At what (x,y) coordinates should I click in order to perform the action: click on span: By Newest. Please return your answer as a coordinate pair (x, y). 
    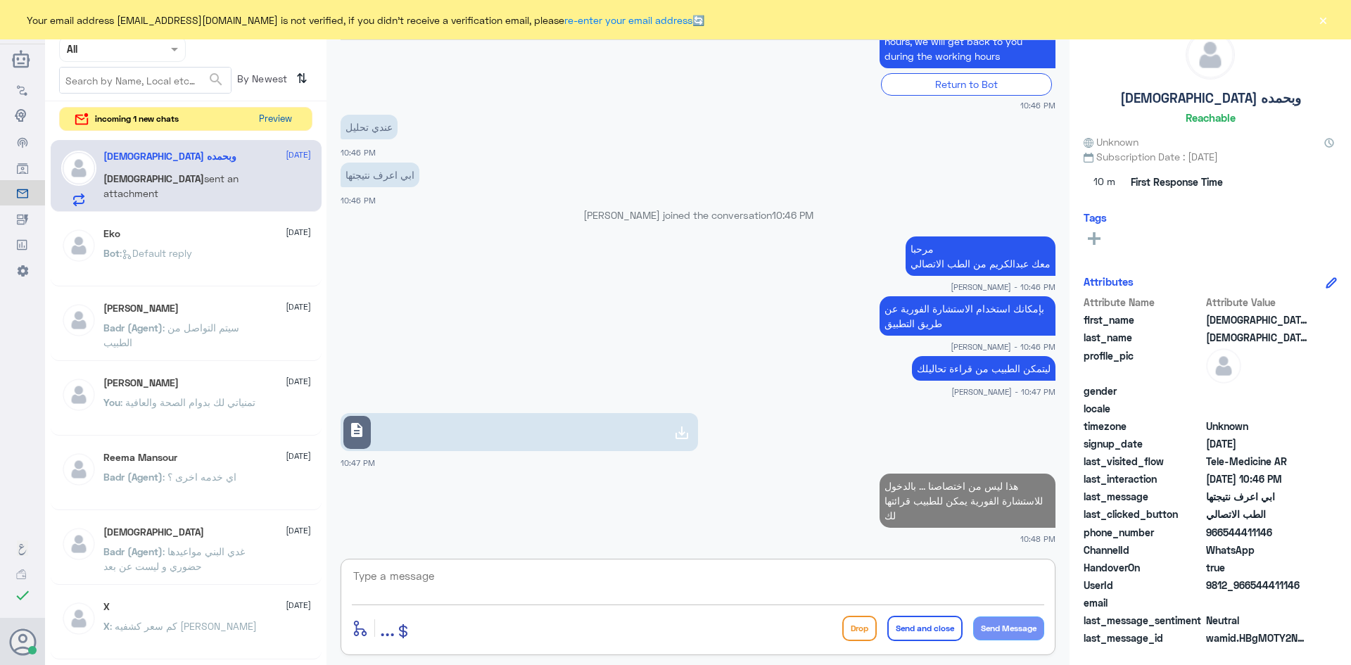
    Looking at the image, I should click on (261, 81).